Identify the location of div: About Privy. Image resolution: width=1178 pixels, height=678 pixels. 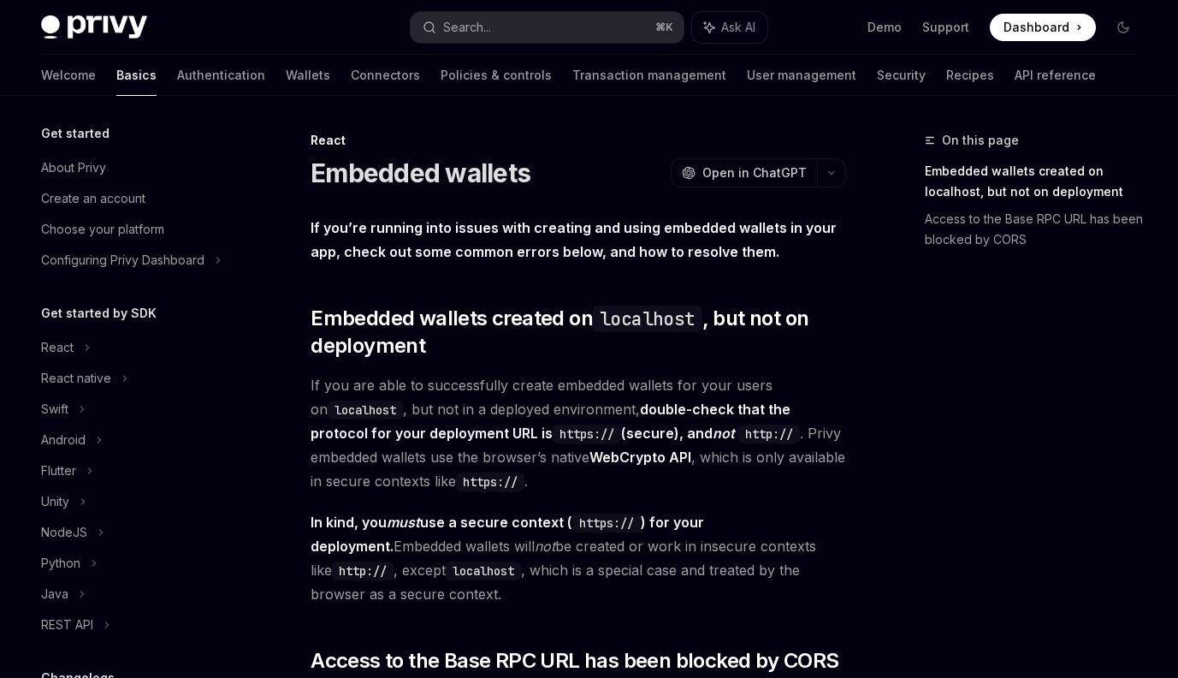
(74, 168).